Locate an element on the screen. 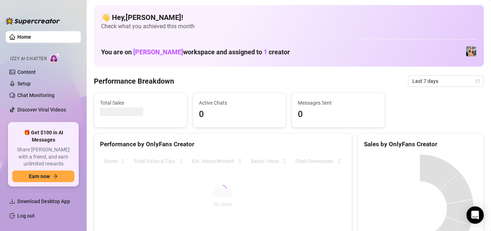 This screenshot has height=231, width=491. a: Setup is located at coordinates (24, 83).